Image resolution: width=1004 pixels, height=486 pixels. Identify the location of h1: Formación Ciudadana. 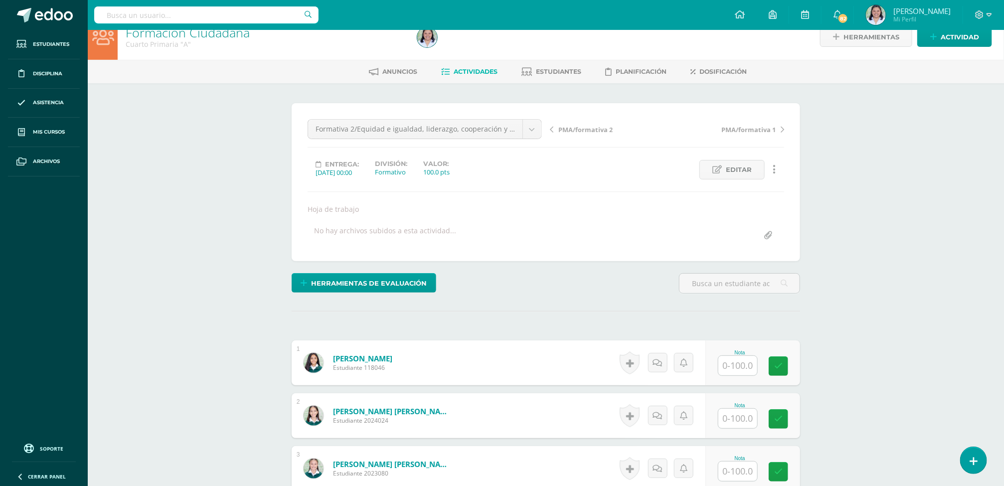
(265, 32).